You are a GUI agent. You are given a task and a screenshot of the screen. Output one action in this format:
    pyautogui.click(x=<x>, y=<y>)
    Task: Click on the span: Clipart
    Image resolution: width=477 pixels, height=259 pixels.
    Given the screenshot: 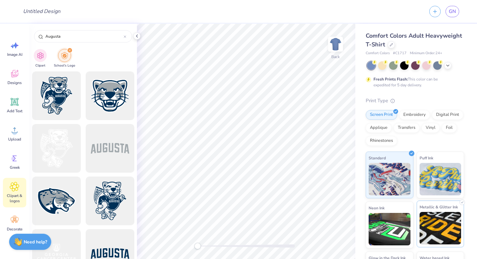 What is the action you would take?
    pyautogui.click(x=40, y=66)
    